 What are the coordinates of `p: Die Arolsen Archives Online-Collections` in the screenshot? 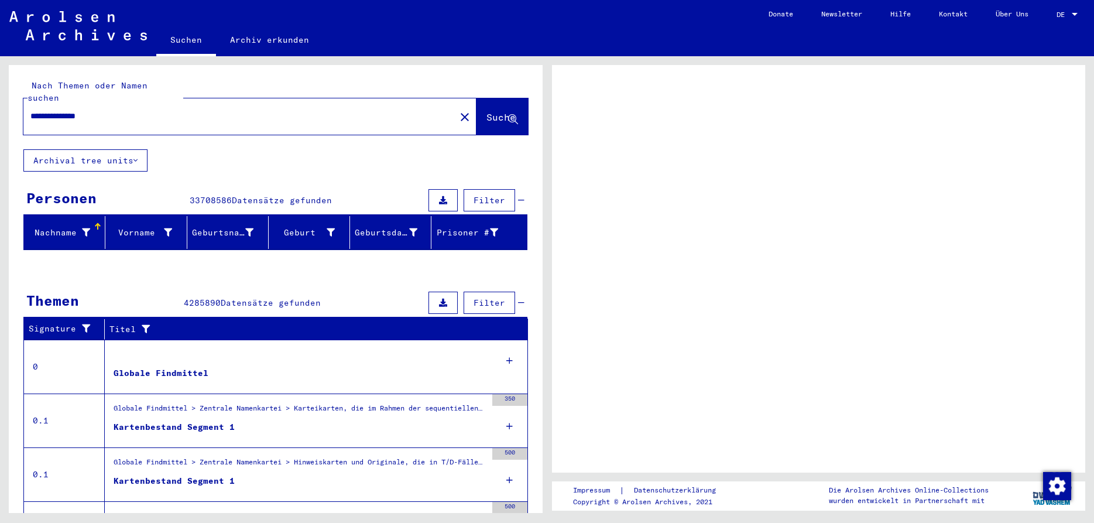 It's located at (909, 490).